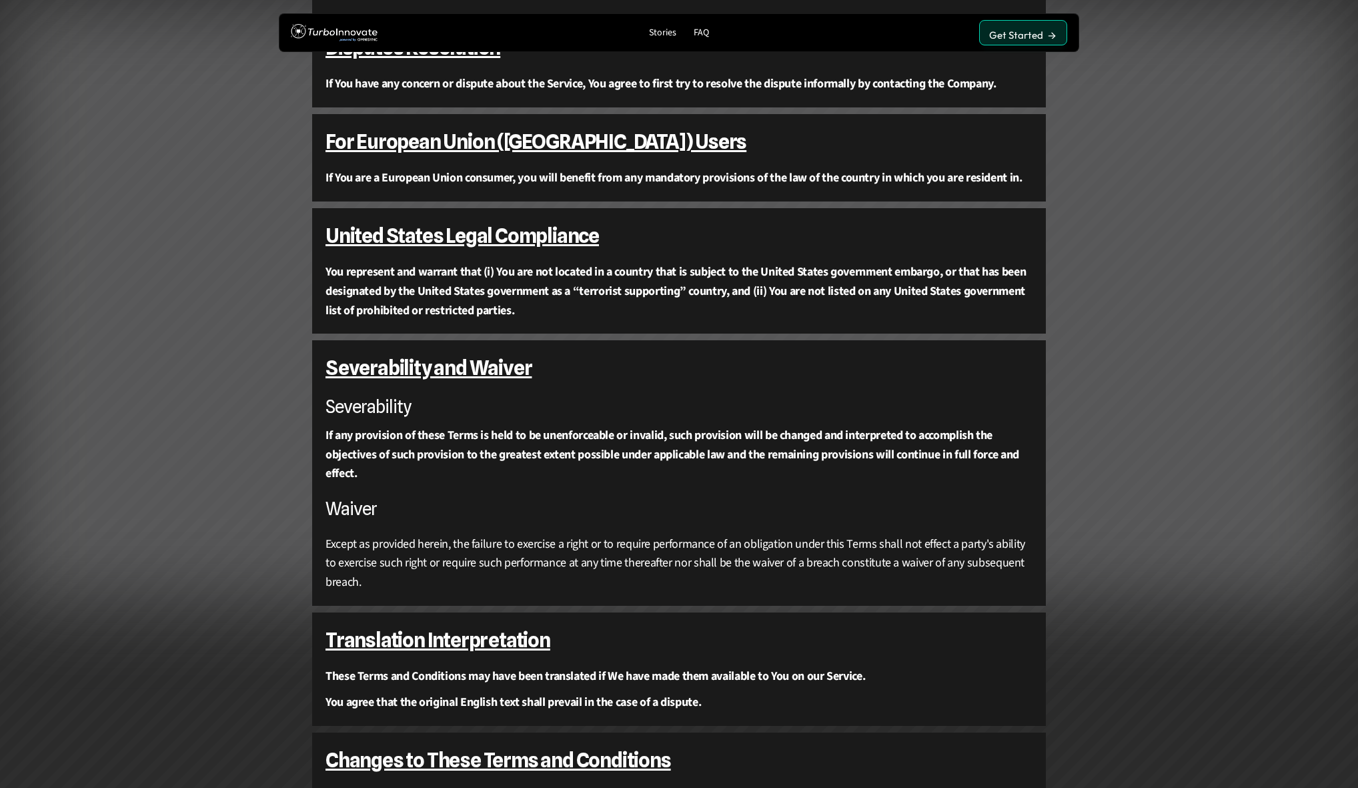 This screenshot has height=788, width=1358. I want to click on a: TurboInnovate Logo, so click(334, 33).